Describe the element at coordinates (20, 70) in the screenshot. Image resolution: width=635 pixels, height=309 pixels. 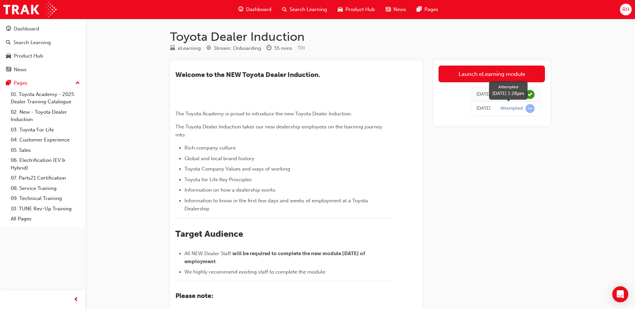
I see `div: News` at that location.